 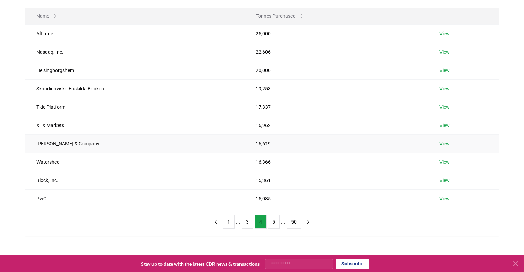 I want to click on button: next page, so click(x=308, y=222).